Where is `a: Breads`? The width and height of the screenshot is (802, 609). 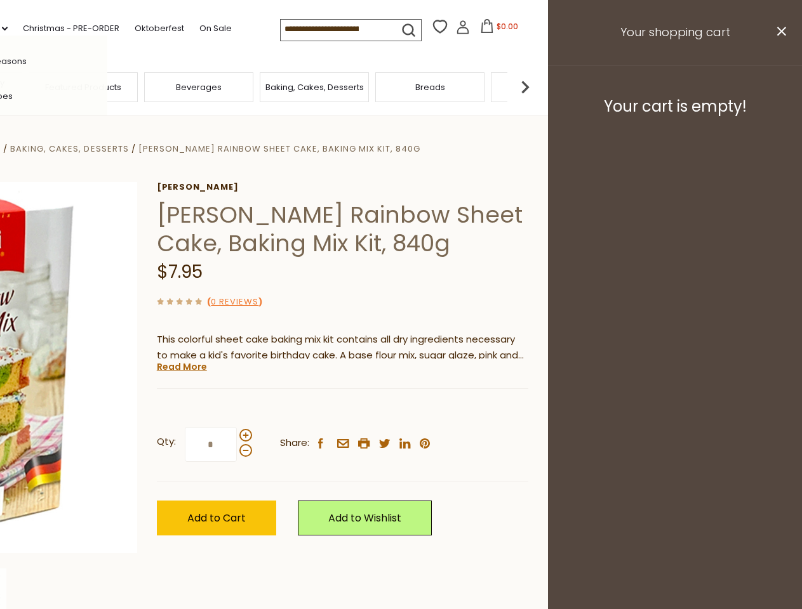
a: Breads is located at coordinates (430, 87).